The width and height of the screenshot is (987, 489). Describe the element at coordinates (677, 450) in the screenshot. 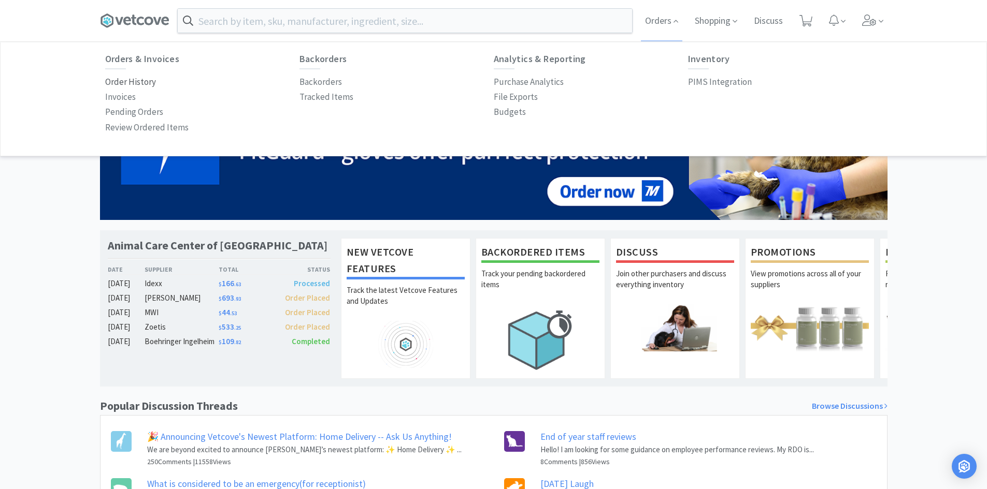

I see `p: Hello! I am looking for some guidance on employee performance reviews. My RDO is...` at that location.